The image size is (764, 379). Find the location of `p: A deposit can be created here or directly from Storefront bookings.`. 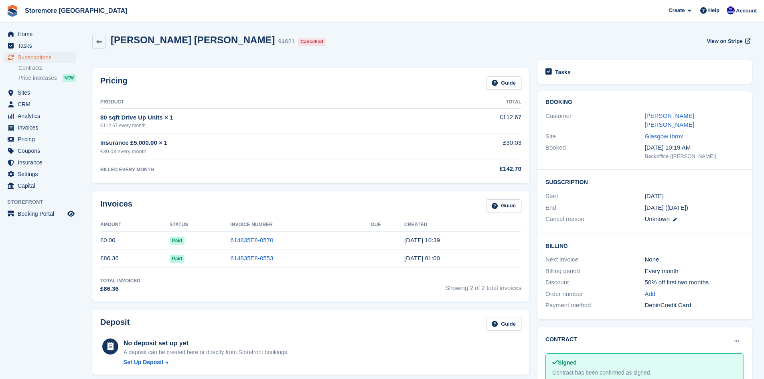

p: A deposit can be created here or directly from Storefront bookings. is located at coordinates (206, 352).